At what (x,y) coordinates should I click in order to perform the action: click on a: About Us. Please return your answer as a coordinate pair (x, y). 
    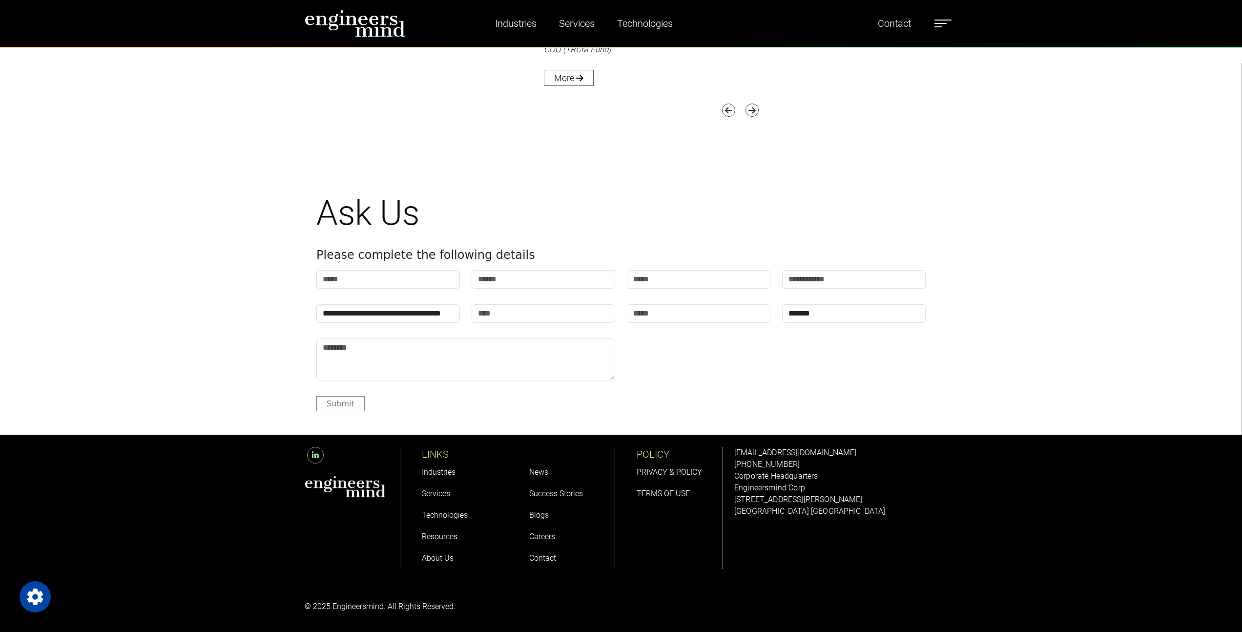
    Looking at the image, I should click on (437, 557).